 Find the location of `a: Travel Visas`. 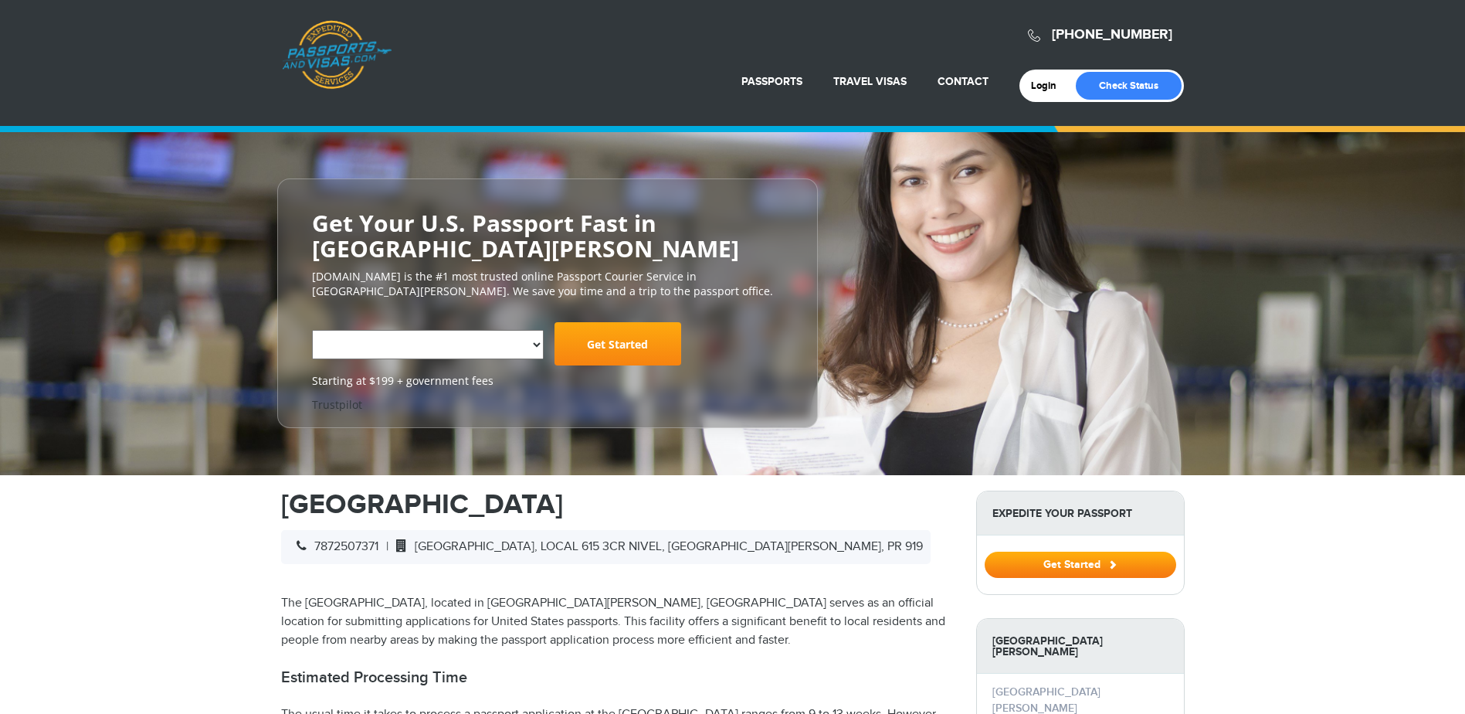

a: Travel Visas is located at coordinates (870, 81).